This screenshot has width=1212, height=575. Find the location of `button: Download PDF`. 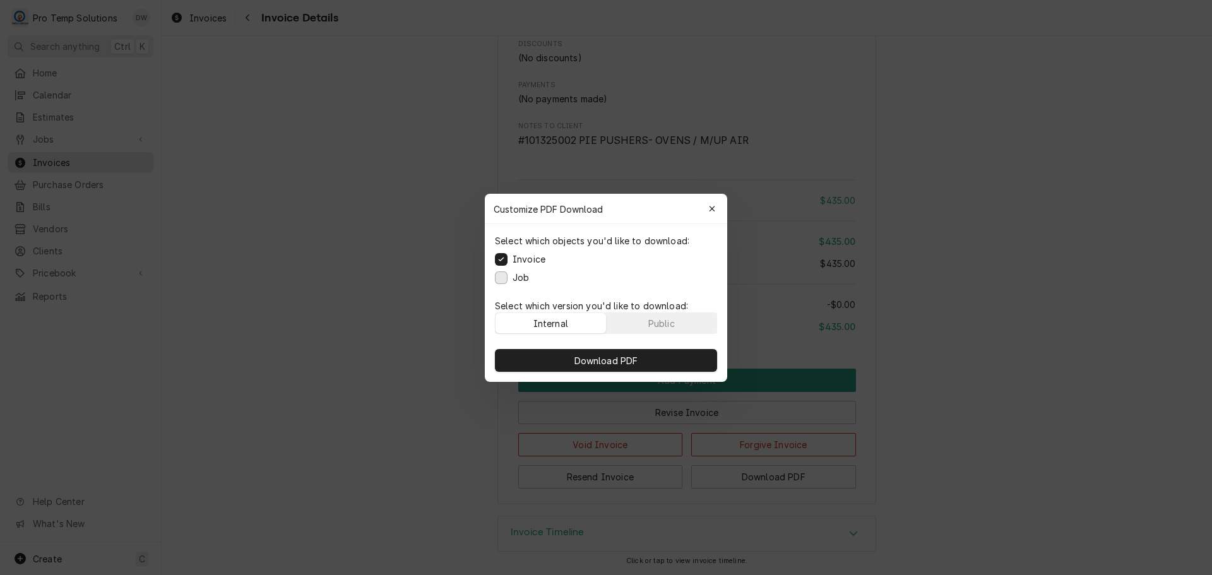

button: Download PDF is located at coordinates (606, 360).